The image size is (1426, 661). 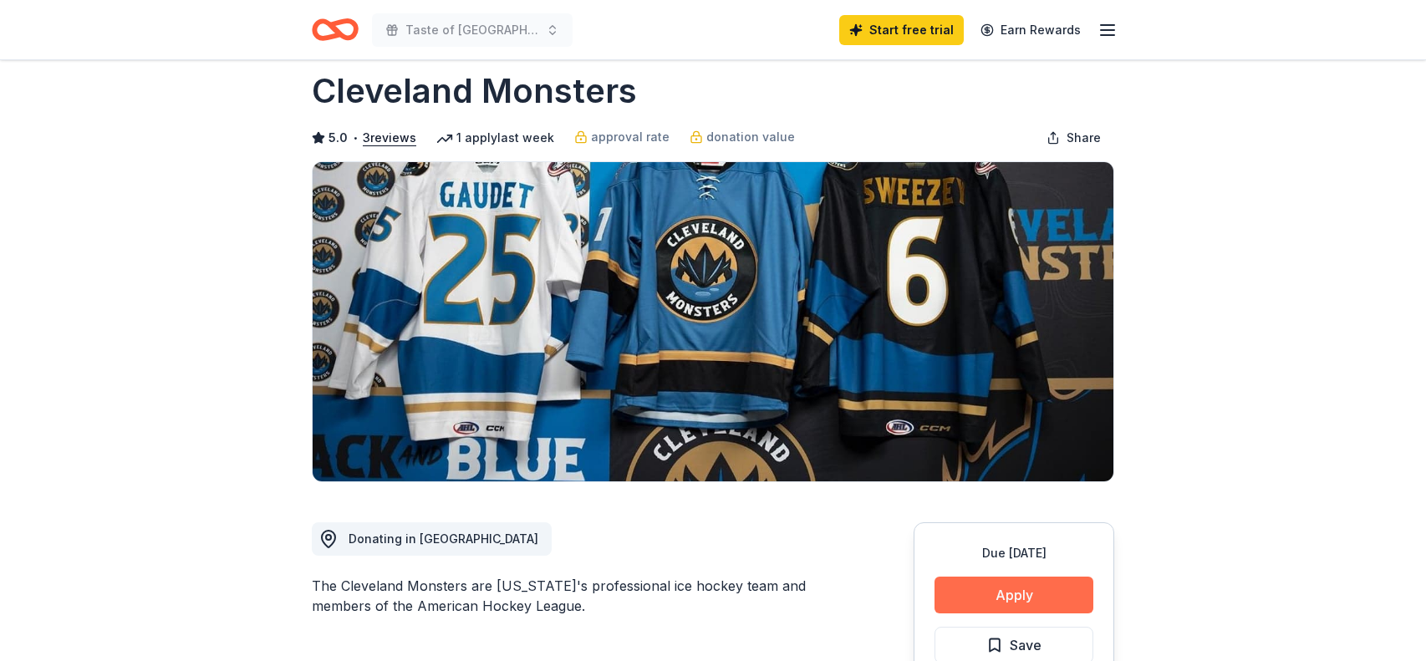 What do you see at coordinates (474, 91) in the screenshot?
I see `h1: Cleveland Monsters` at bounding box center [474, 91].